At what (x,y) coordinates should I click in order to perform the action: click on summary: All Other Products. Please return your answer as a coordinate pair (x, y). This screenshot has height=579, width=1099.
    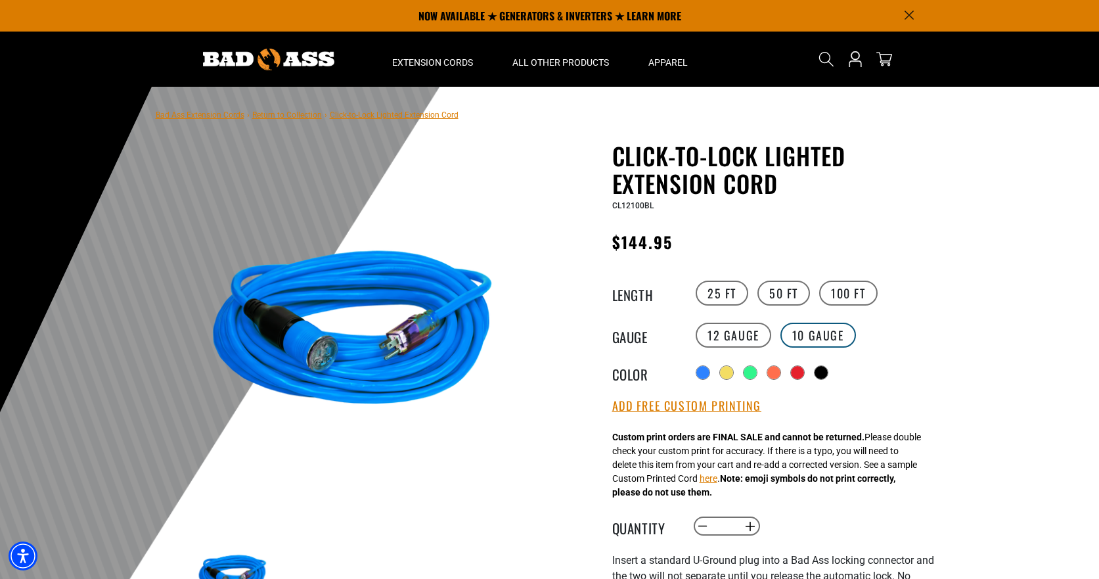
    Looking at the image, I should click on (561, 59).